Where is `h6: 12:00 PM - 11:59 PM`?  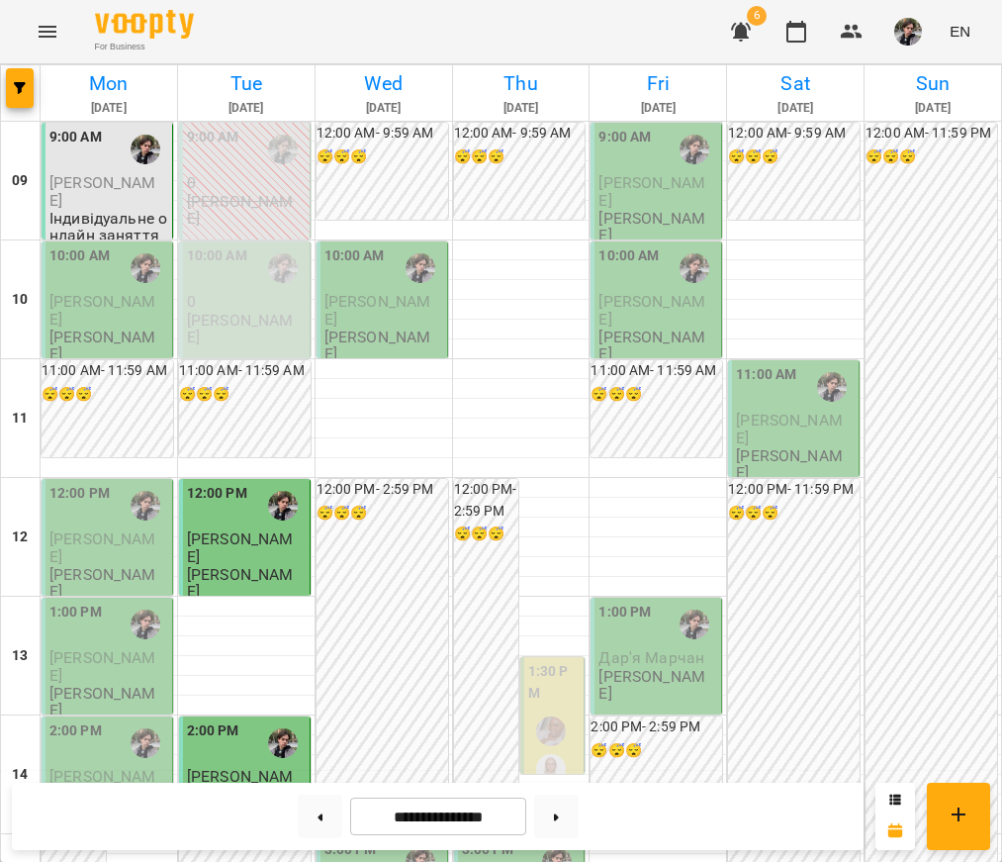 h6: 12:00 PM - 11:59 PM is located at coordinates (794, 490).